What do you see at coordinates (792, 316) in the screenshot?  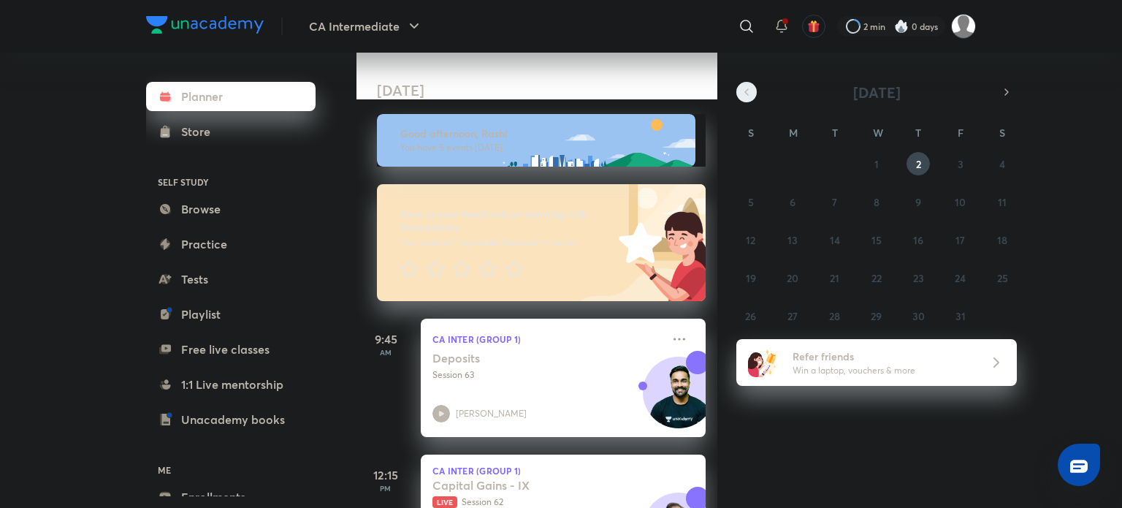 I see `button: October 27, 2025` at bounding box center [792, 316].